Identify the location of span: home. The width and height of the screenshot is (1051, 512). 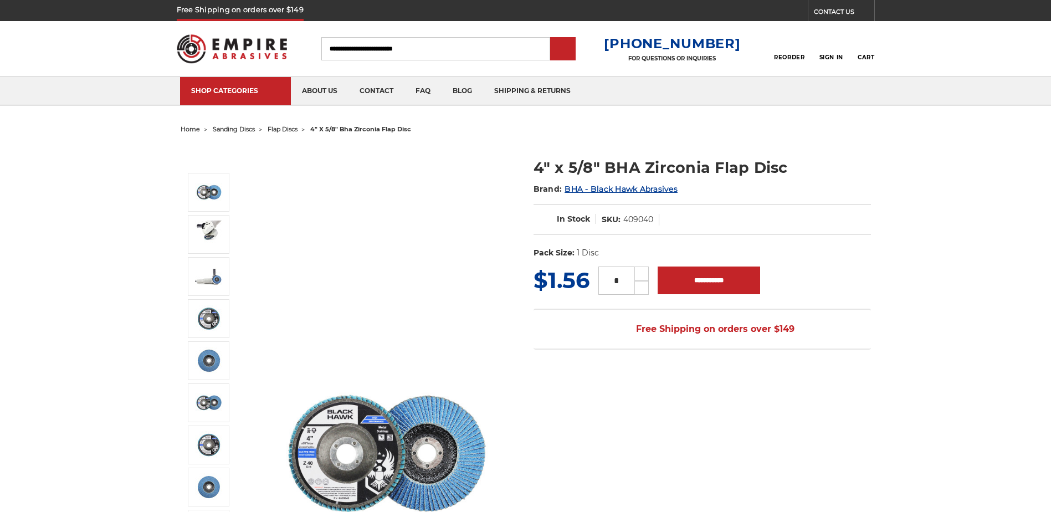
(190, 129).